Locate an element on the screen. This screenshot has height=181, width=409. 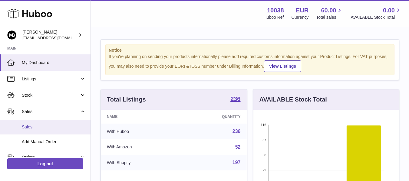
span: Listings is located at coordinates (51, 79).